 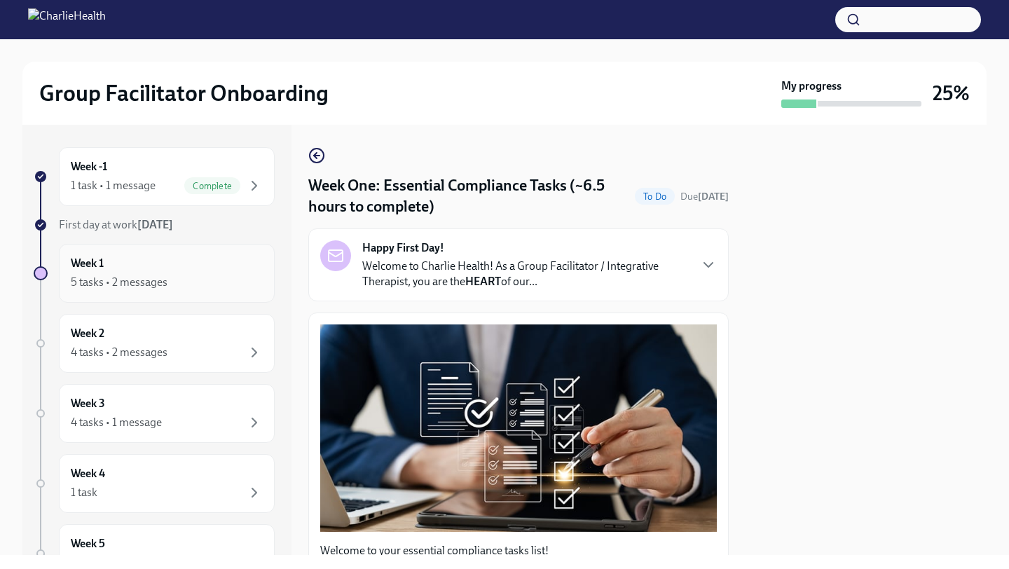 I want to click on div: 1 task • 1 message, so click(x=113, y=186).